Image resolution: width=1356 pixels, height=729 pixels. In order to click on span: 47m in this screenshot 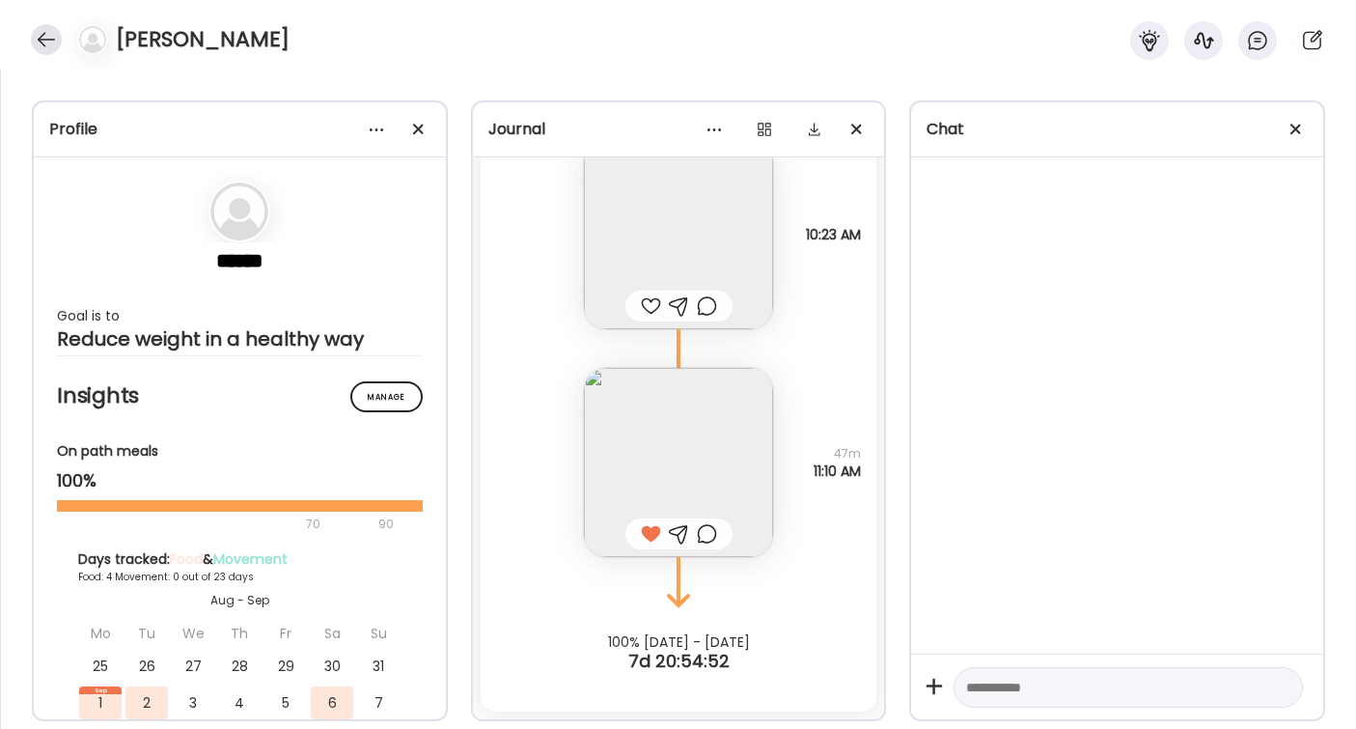, I will do `click(837, 454)`.